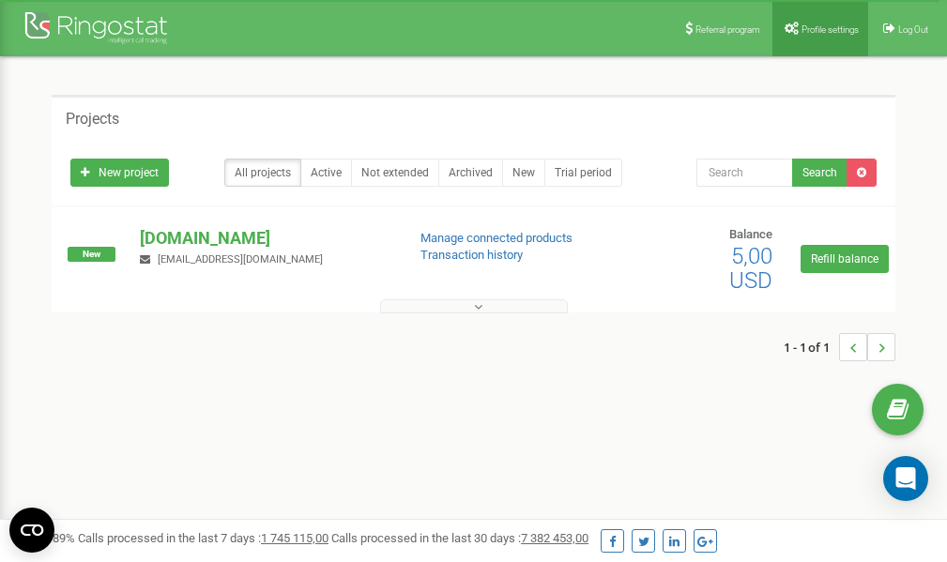  I want to click on button: Search, so click(819, 173).